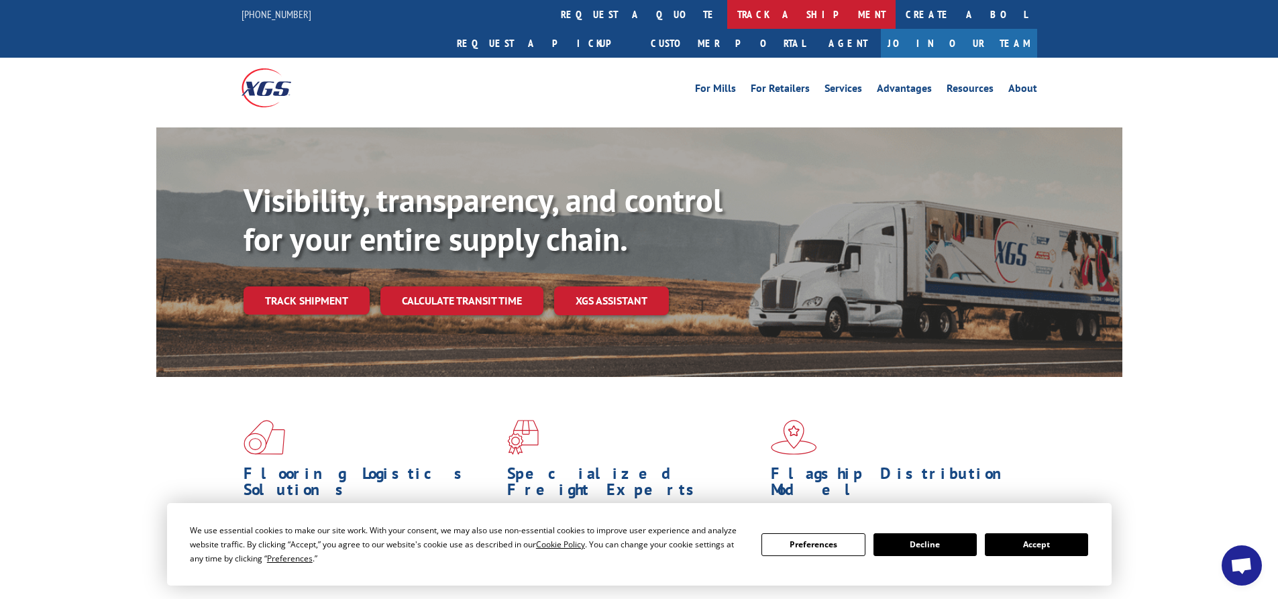 The height and width of the screenshot is (599, 1278). Describe the element at coordinates (904, 91) in the screenshot. I see `a: Advantages` at that location.